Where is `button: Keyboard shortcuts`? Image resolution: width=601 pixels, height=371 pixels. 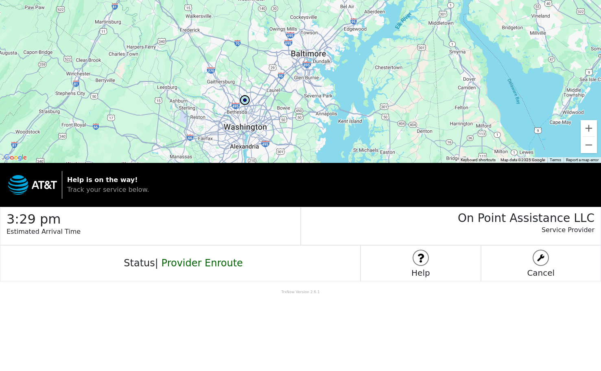
button: Keyboard shortcuts is located at coordinates (478, 160).